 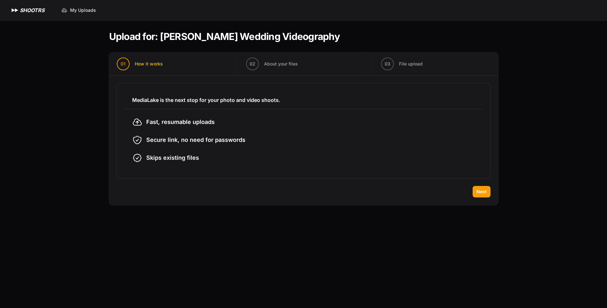 What do you see at coordinates (252, 64) in the screenshot?
I see `span: 02` at bounding box center [252, 64].